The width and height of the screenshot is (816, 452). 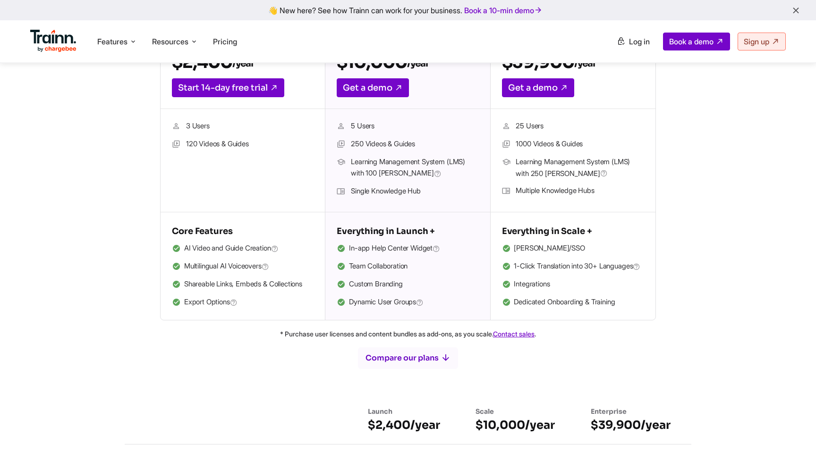 What do you see at coordinates (243, 127) in the screenshot?
I see `li: 3 Users` at bounding box center [243, 127].